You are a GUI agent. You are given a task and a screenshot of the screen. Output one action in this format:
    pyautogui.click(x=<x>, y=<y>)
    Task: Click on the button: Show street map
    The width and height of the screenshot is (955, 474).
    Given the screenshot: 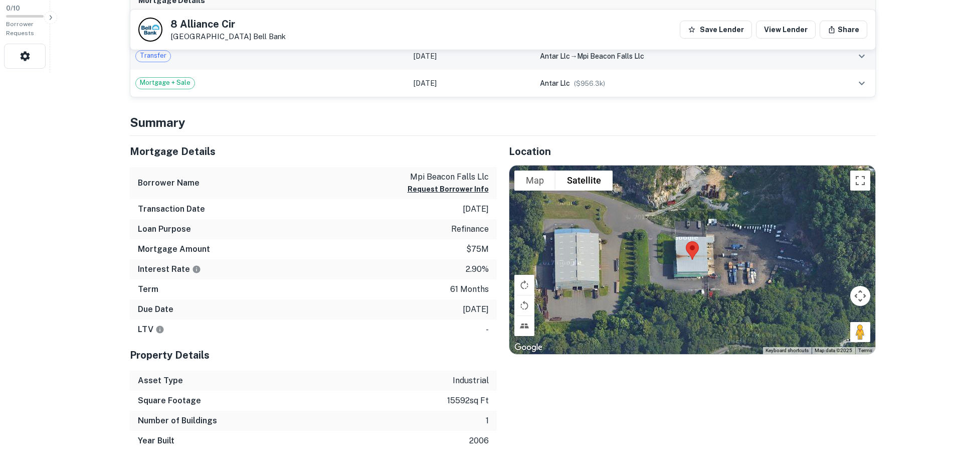 What is the action you would take?
    pyautogui.click(x=535, y=180)
    